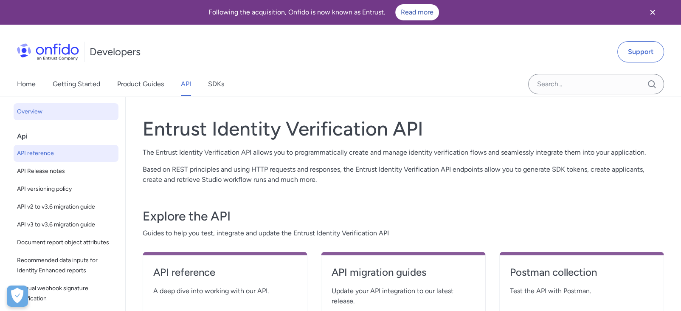 The height and width of the screenshot is (311, 681). I want to click on p: Based on REST principles and using HTTP requests and responses, the Entrust Identity Verification..., so click(403, 174).